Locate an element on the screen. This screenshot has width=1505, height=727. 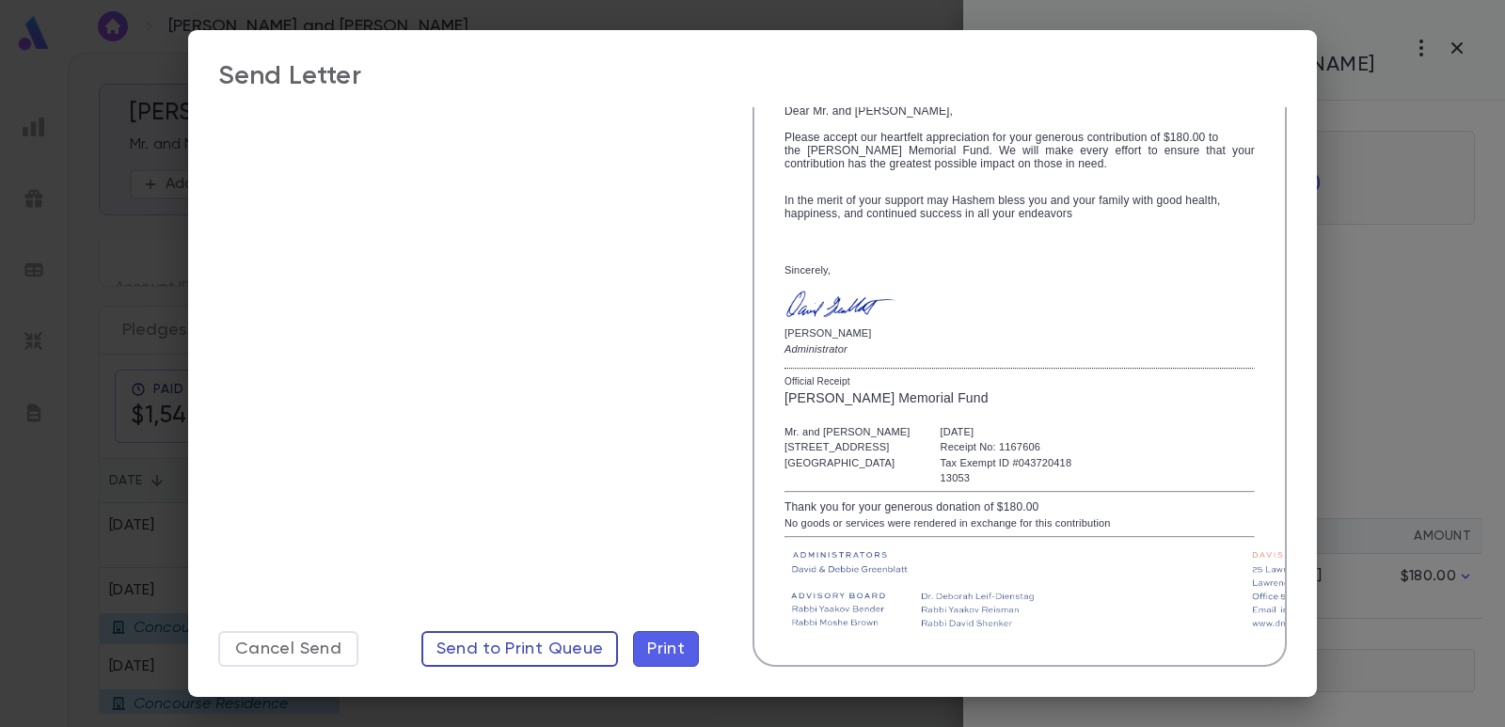
div: Tax Exempt ID #043720418 is located at coordinates (1007, 463).